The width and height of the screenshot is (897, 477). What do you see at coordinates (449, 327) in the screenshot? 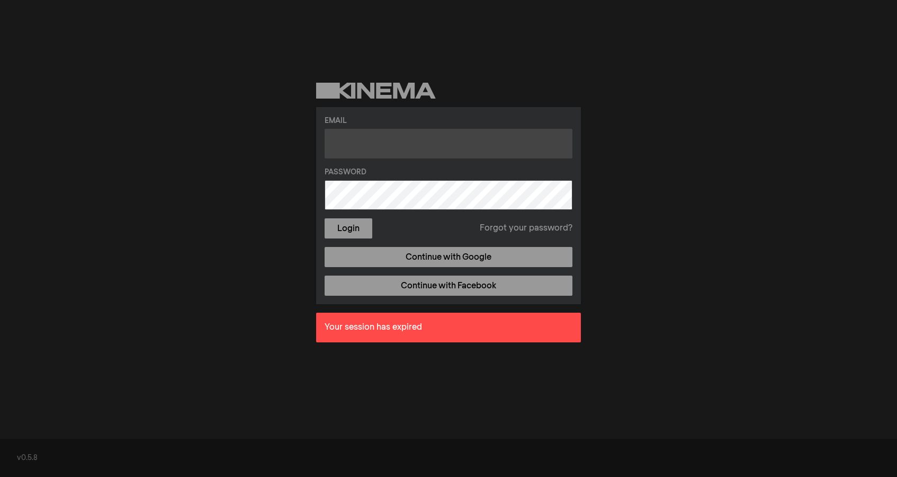
I see `div: Your session has expired` at bounding box center [449, 327].